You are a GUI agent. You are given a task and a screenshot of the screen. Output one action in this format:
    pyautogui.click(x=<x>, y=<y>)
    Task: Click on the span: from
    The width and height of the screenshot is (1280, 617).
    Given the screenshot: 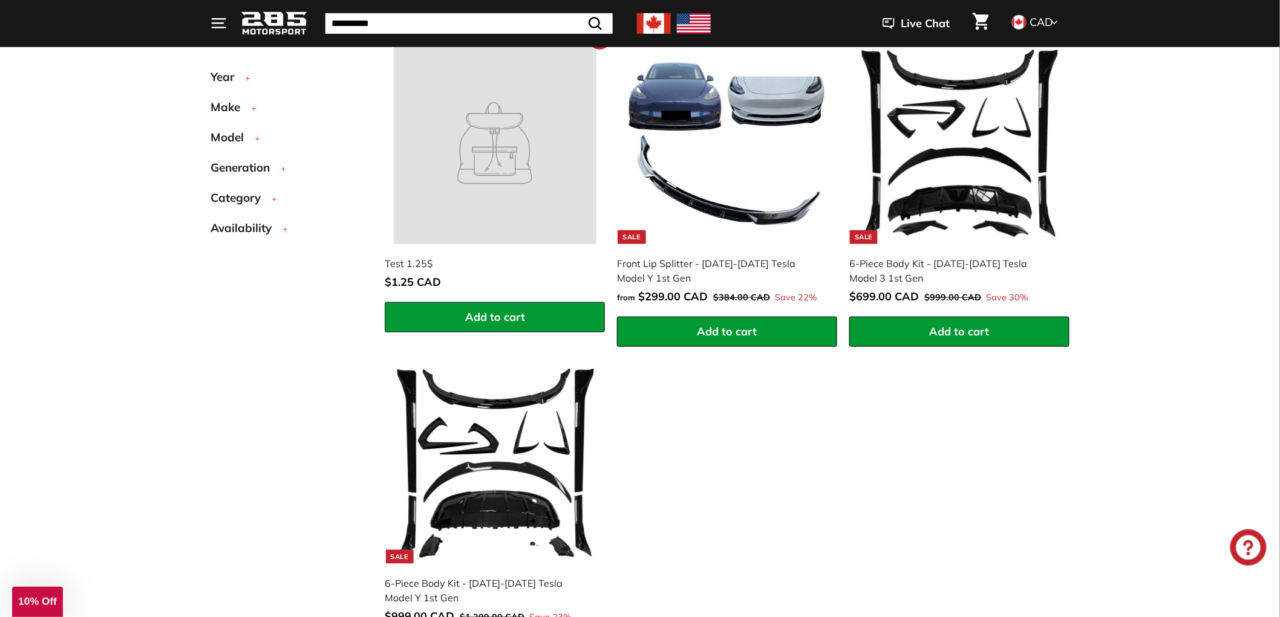 What is the action you would take?
    pyautogui.click(x=626, y=298)
    